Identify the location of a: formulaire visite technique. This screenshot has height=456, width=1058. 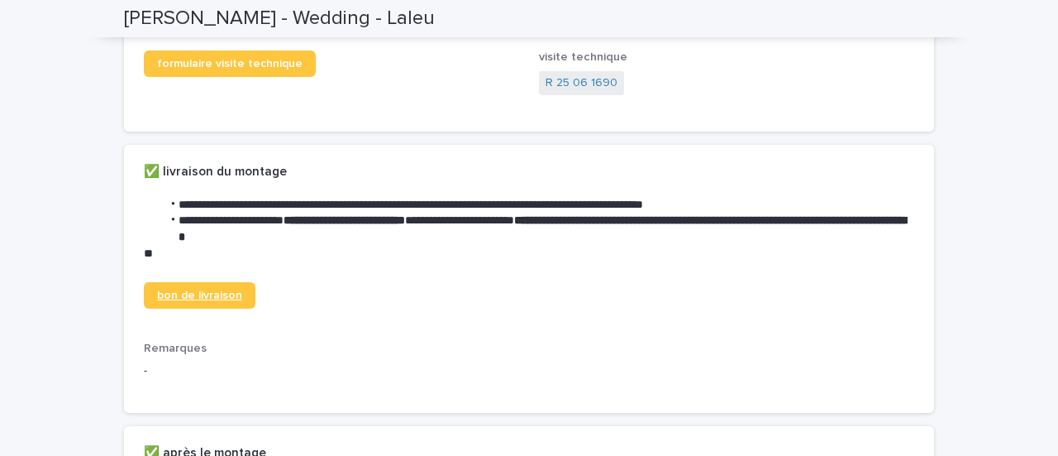
(230, 64).